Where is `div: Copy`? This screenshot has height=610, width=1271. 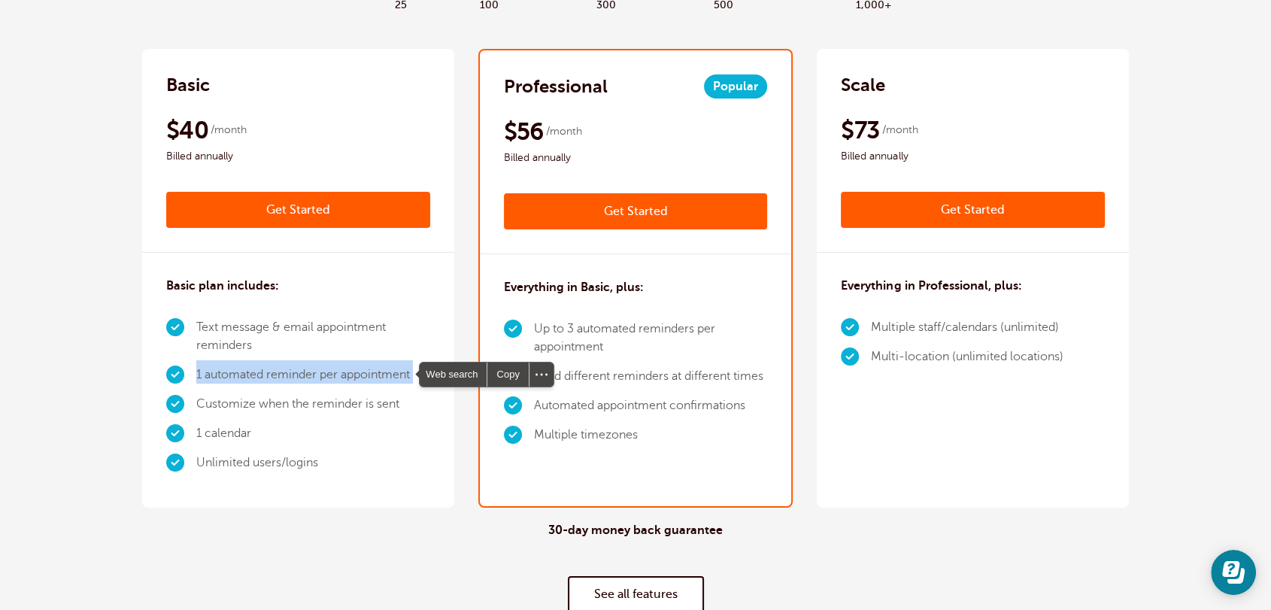
div: Copy is located at coordinates (508, 375).